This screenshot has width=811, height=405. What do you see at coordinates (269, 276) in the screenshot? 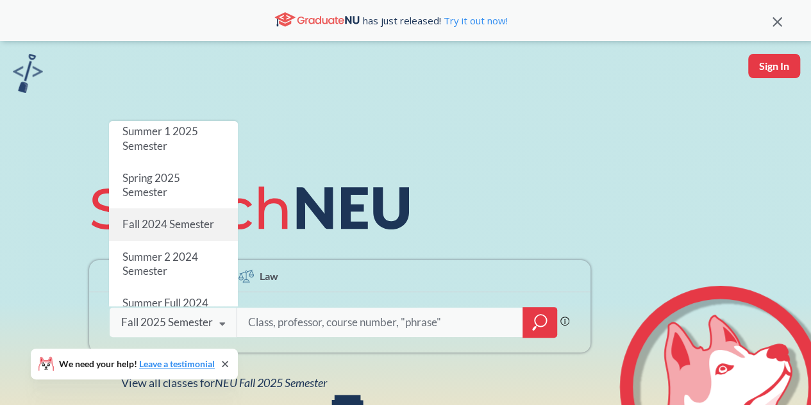
I see `span: Law` at bounding box center [269, 276].